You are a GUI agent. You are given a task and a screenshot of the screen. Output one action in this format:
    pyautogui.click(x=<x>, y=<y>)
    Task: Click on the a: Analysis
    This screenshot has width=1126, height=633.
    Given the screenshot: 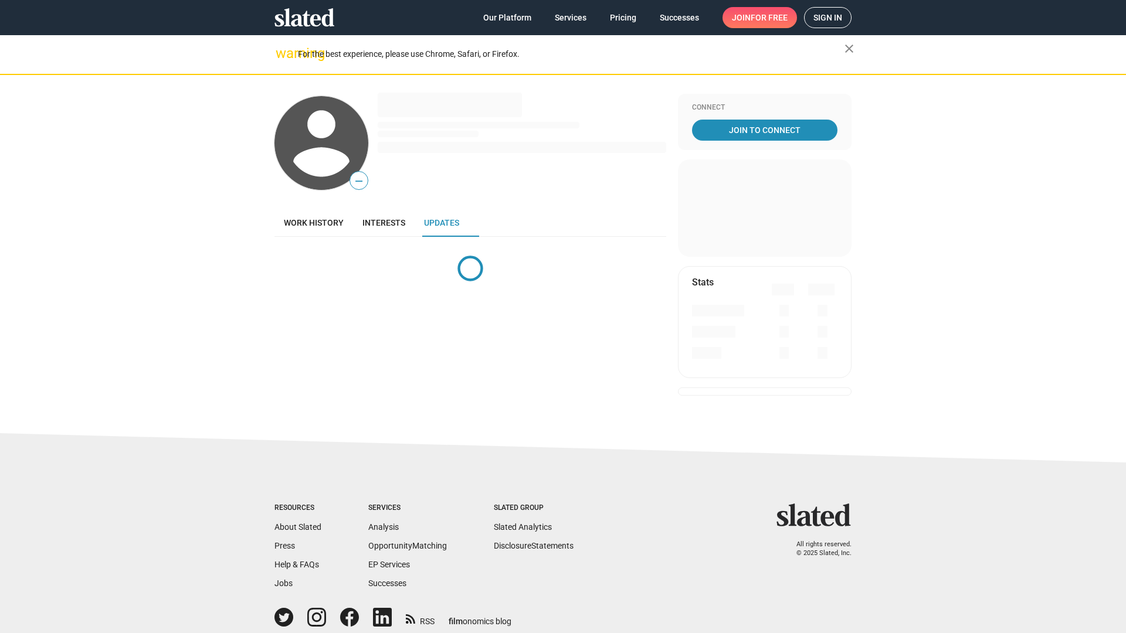 What is the action you would take?
    pyautogui.click(x=383, y=527)
    